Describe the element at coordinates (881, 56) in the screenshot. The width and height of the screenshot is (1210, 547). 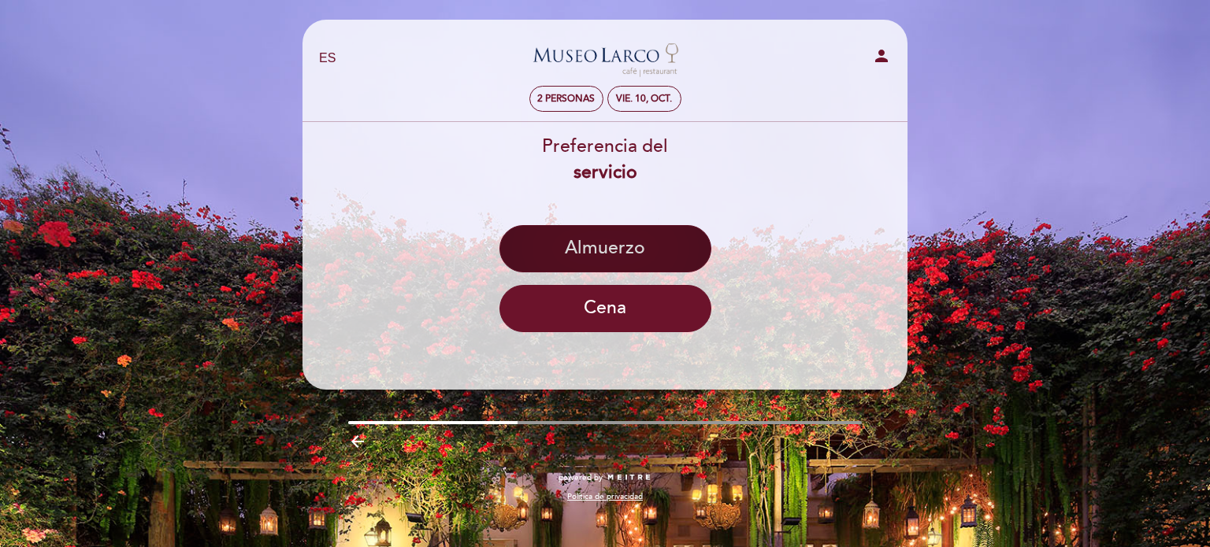
I see `i: person` at that location.